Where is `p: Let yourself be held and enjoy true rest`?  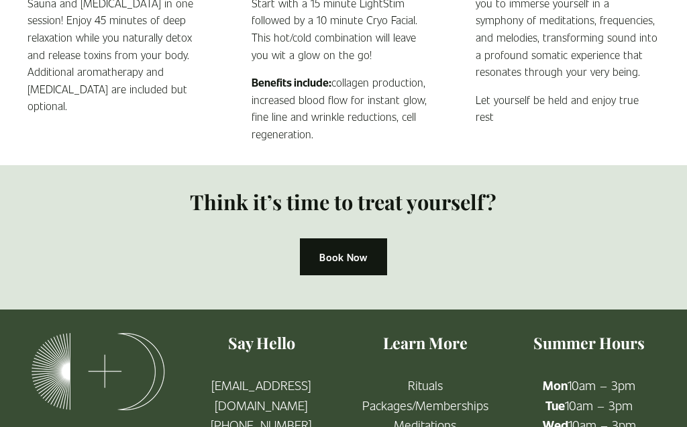 p: Let yourself be held and enjoy true rest is located at coordinates (568, 108).